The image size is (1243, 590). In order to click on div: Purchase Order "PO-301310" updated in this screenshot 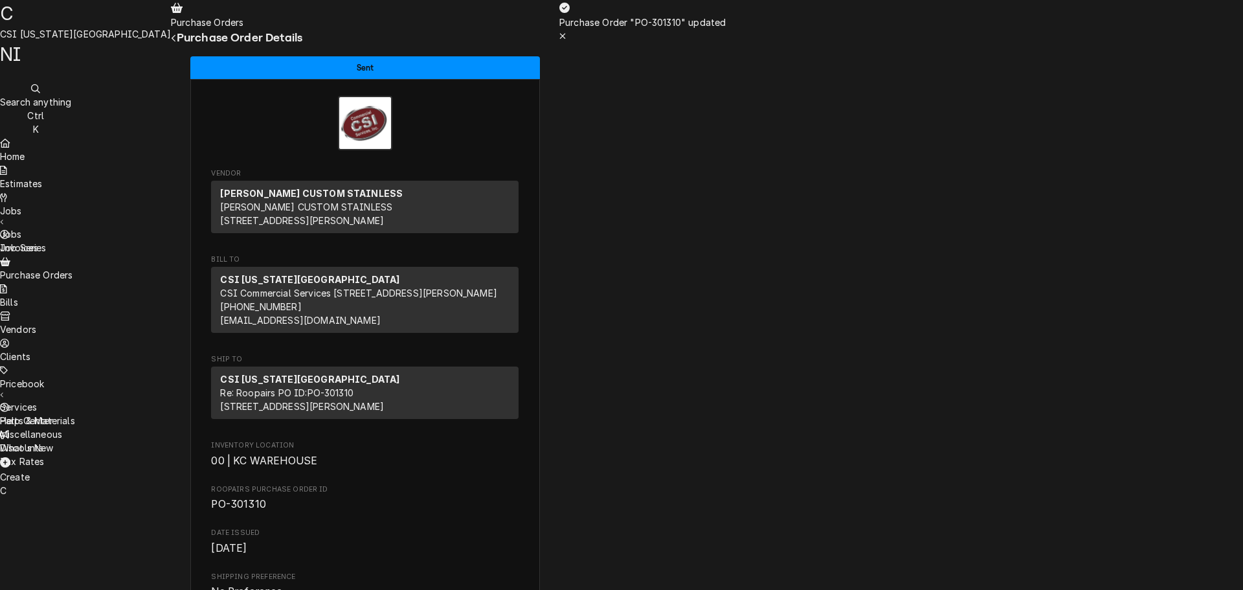, I will do `click(642, 22)`.